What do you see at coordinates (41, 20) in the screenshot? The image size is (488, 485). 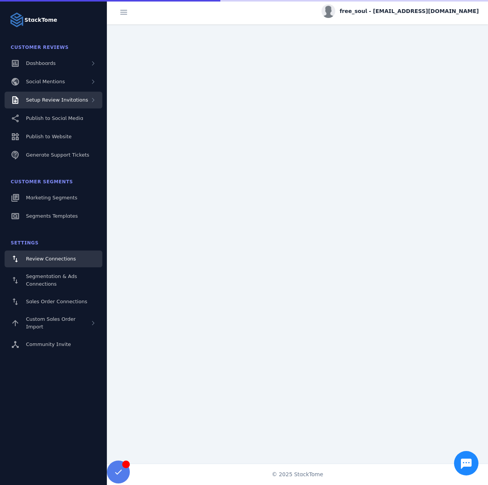 I see `strong: StackTome` at bounding box center [41, 20].